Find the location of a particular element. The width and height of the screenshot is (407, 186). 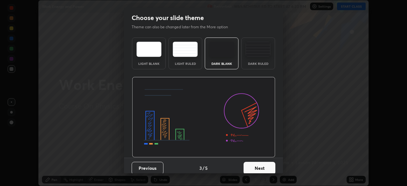

h4: 3 is located at coordinates (201, 168).